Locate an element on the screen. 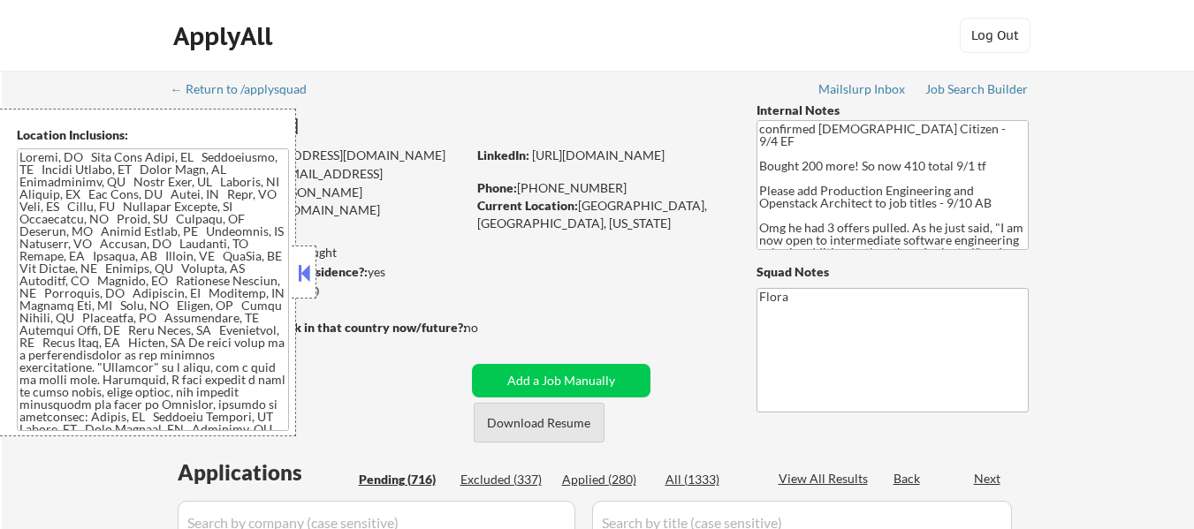 Image resolution: width=1194 pixels, height=529 pixels. a: ← Return to /applysquad is located at coordinates (247, 91).